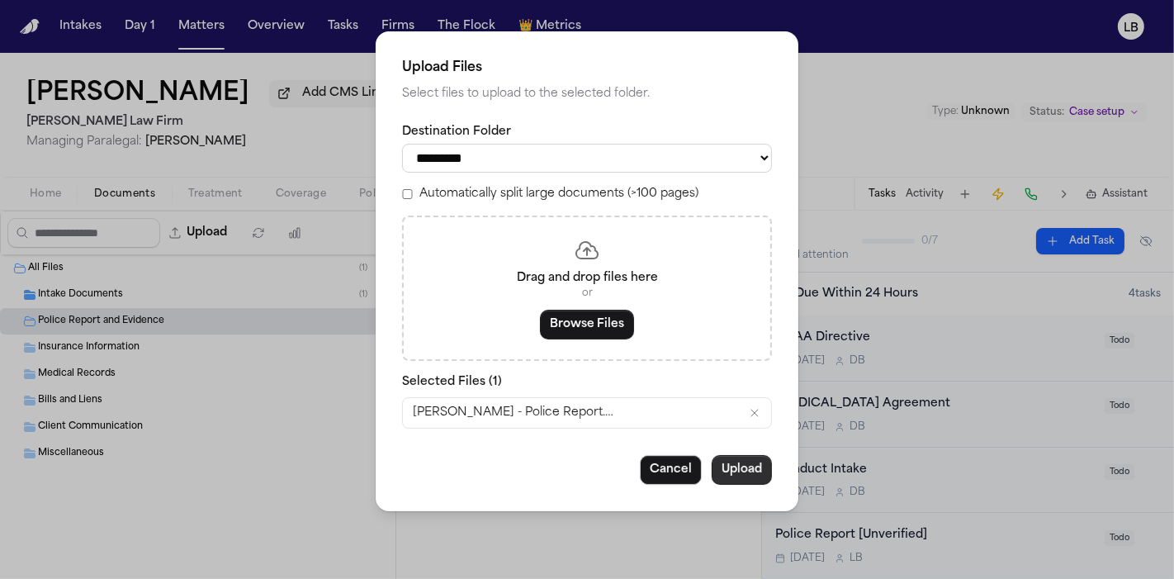 This screenshot has height=579, width=1174. Describe the element at coordinates (559, 194) in the screenshot. I see `label: Automatically split large documents (>100 pages)` at that location.